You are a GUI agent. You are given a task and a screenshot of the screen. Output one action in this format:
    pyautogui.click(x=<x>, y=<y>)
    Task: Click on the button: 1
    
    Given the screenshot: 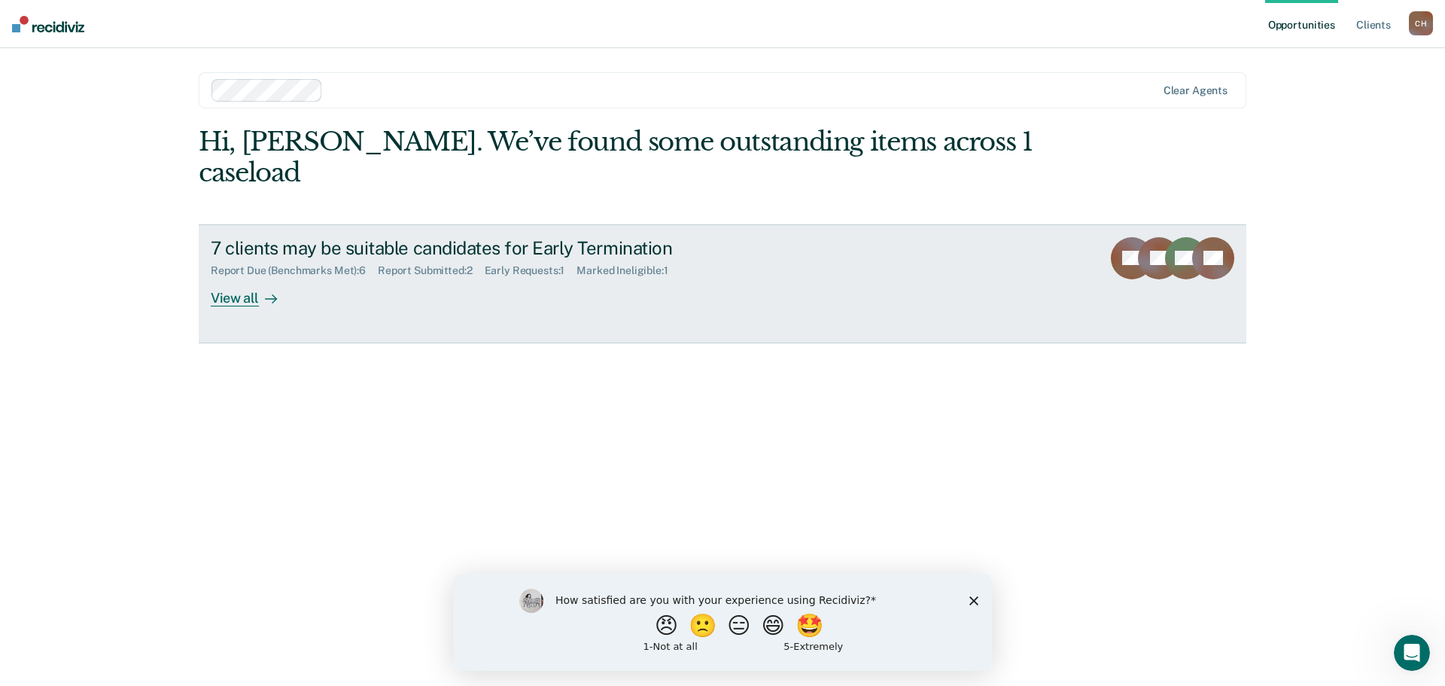 What is the action you would take?
    pyautogui.click(x=215, y=52)
    